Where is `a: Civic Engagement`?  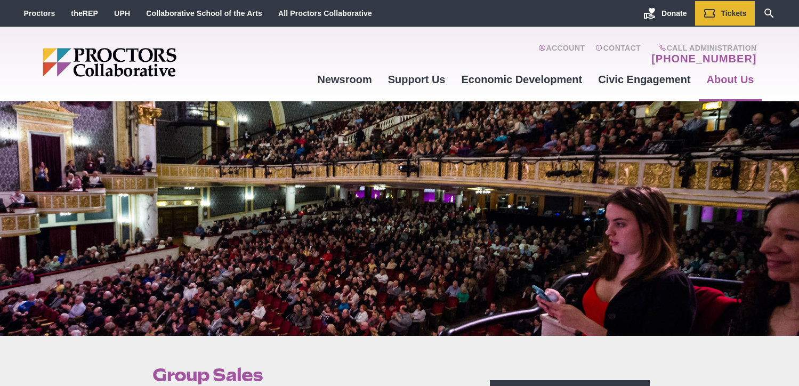 a: Civic Engagement is located at coordinates (644, 79).